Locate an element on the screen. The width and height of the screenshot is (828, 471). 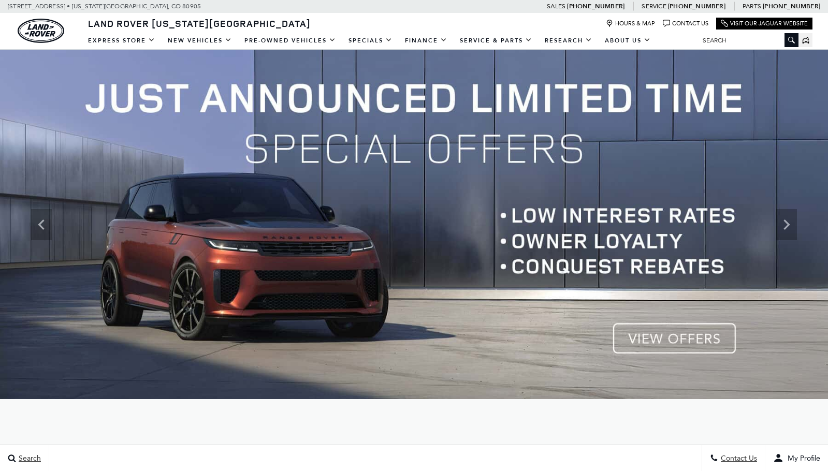
span: Search is located at coordinates (28, 459).